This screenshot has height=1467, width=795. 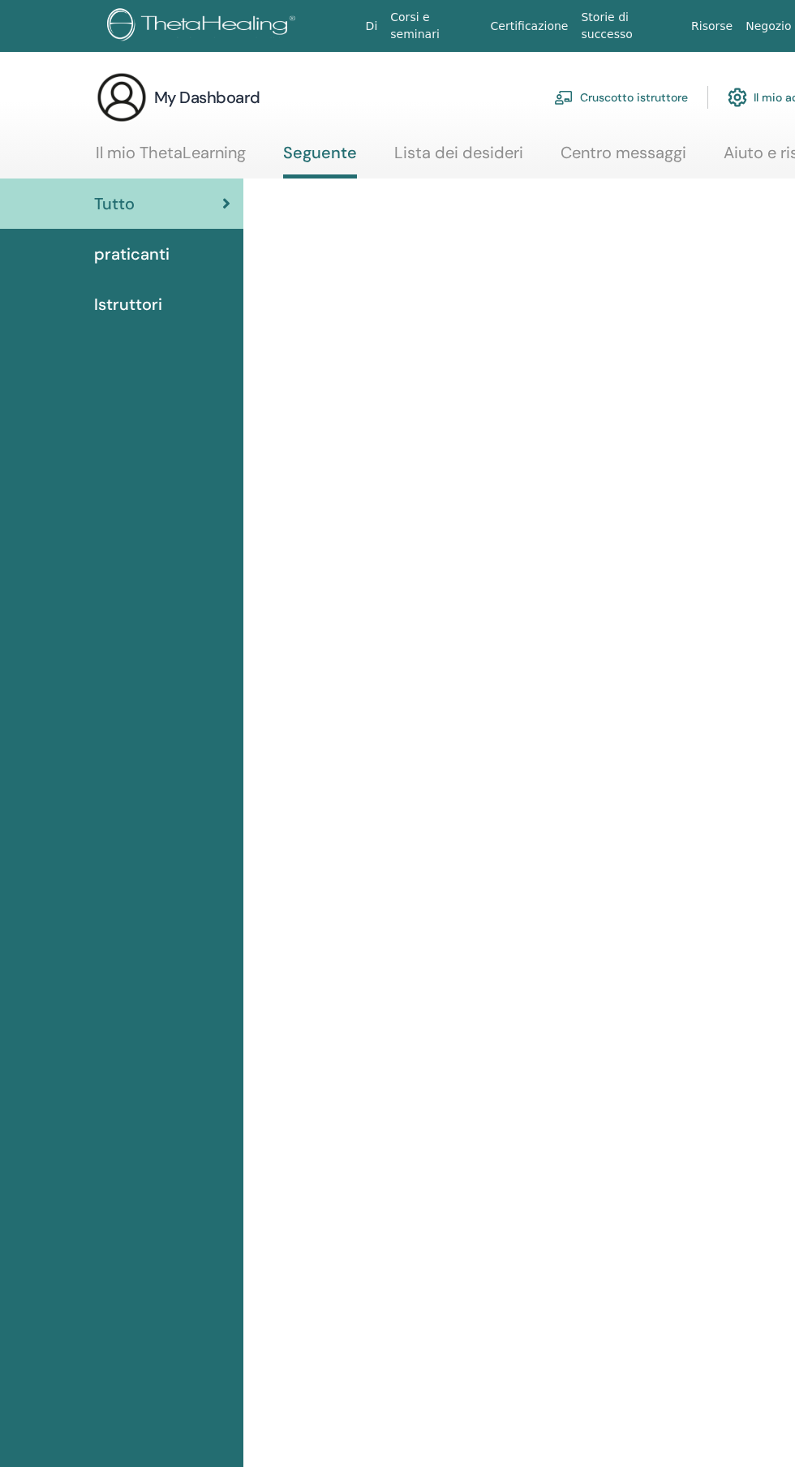 I want to click on a: Certificazione, so click(x=530, y=26).